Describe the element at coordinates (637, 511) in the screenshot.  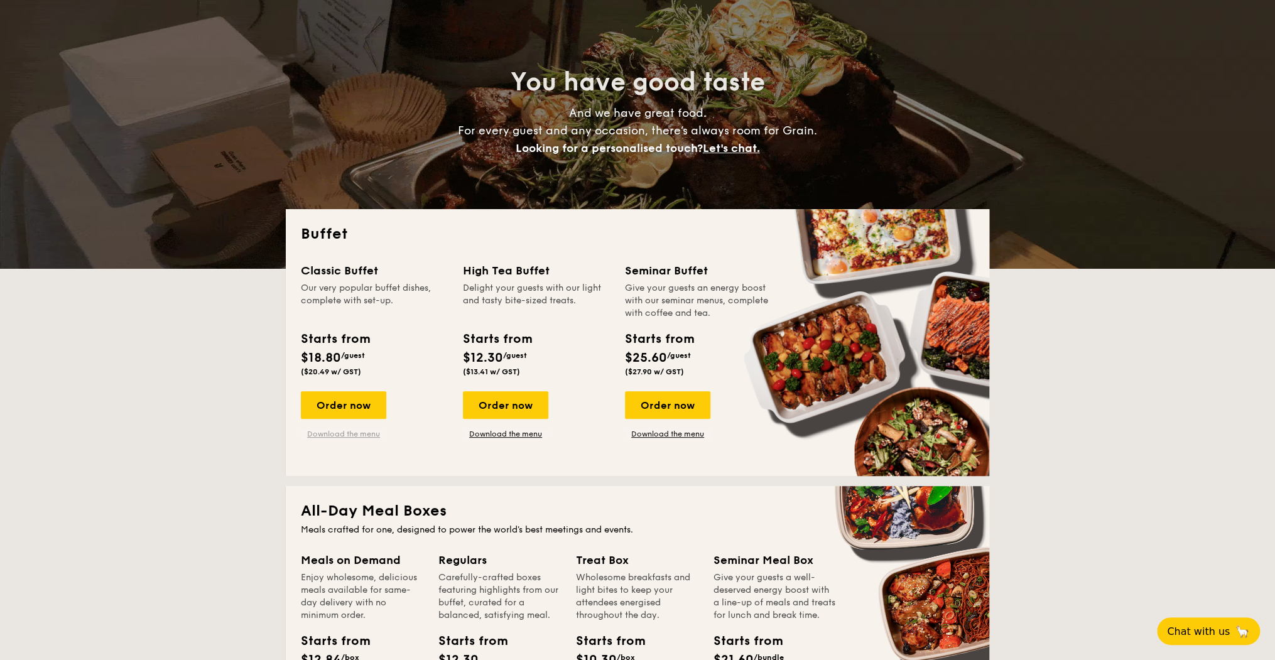
I see `h2: All-Day Meal Boxes` at that location.